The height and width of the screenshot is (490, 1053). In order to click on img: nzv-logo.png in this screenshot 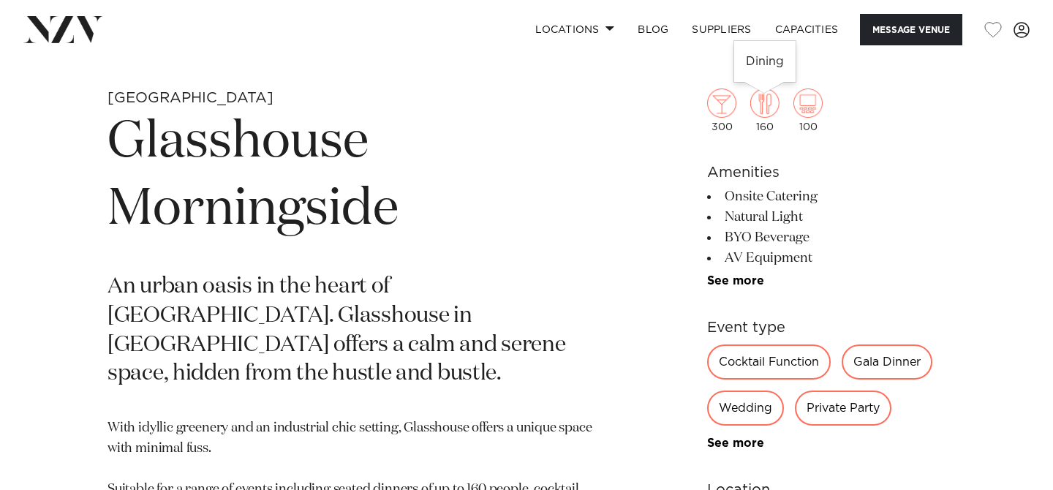, I will do `click(63, 29)`.